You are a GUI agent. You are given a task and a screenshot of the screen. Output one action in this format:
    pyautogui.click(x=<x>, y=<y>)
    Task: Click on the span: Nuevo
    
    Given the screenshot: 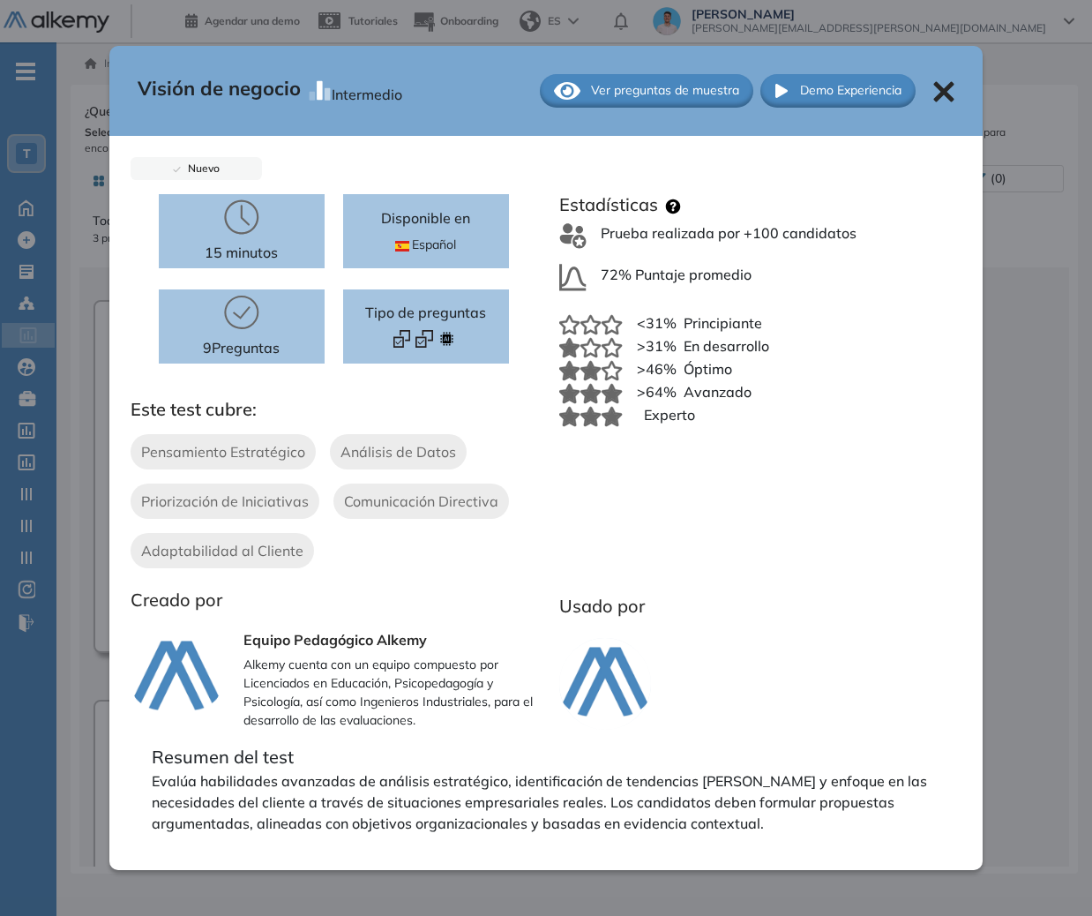 What is the action you would take?
    pyautogui.click(x=200, y=168)
    